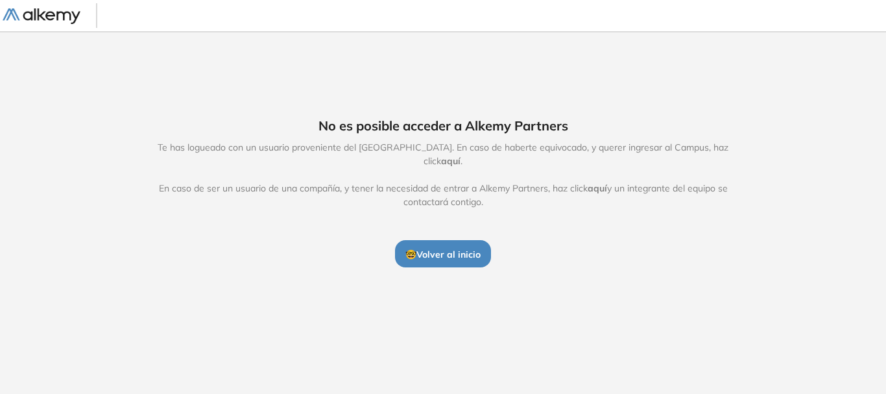 The width and height of the screenshot is (886, 394). What do you see at coordinates (770, 319) in the screenshot?
I see `div: Widget de chat` at bounding box center [770, 319].